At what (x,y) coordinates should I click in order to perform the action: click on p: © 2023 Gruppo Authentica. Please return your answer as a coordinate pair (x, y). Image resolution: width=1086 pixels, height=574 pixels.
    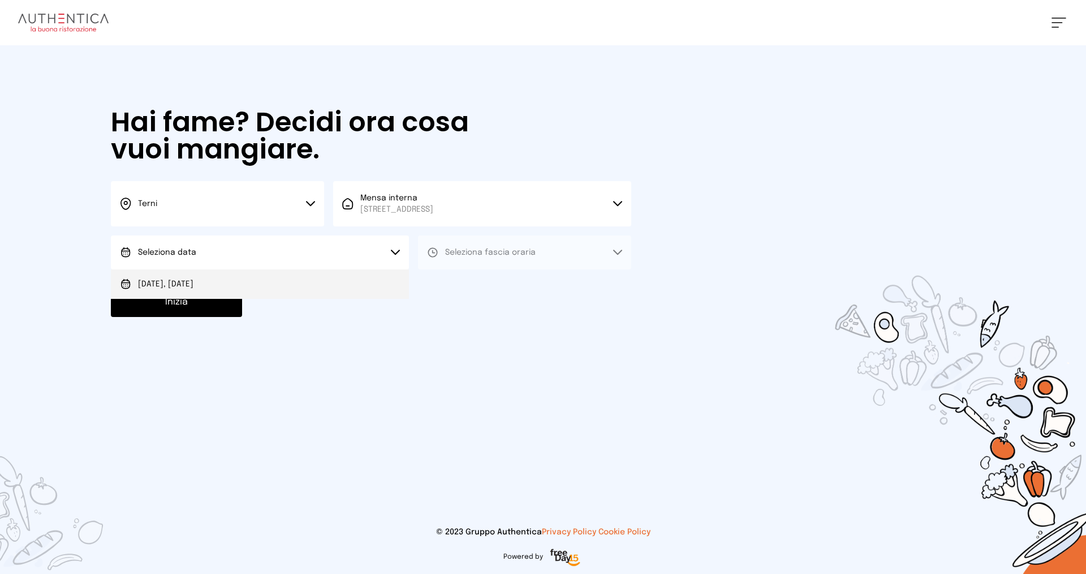
    Looking at the image, I should click on (543, 532).